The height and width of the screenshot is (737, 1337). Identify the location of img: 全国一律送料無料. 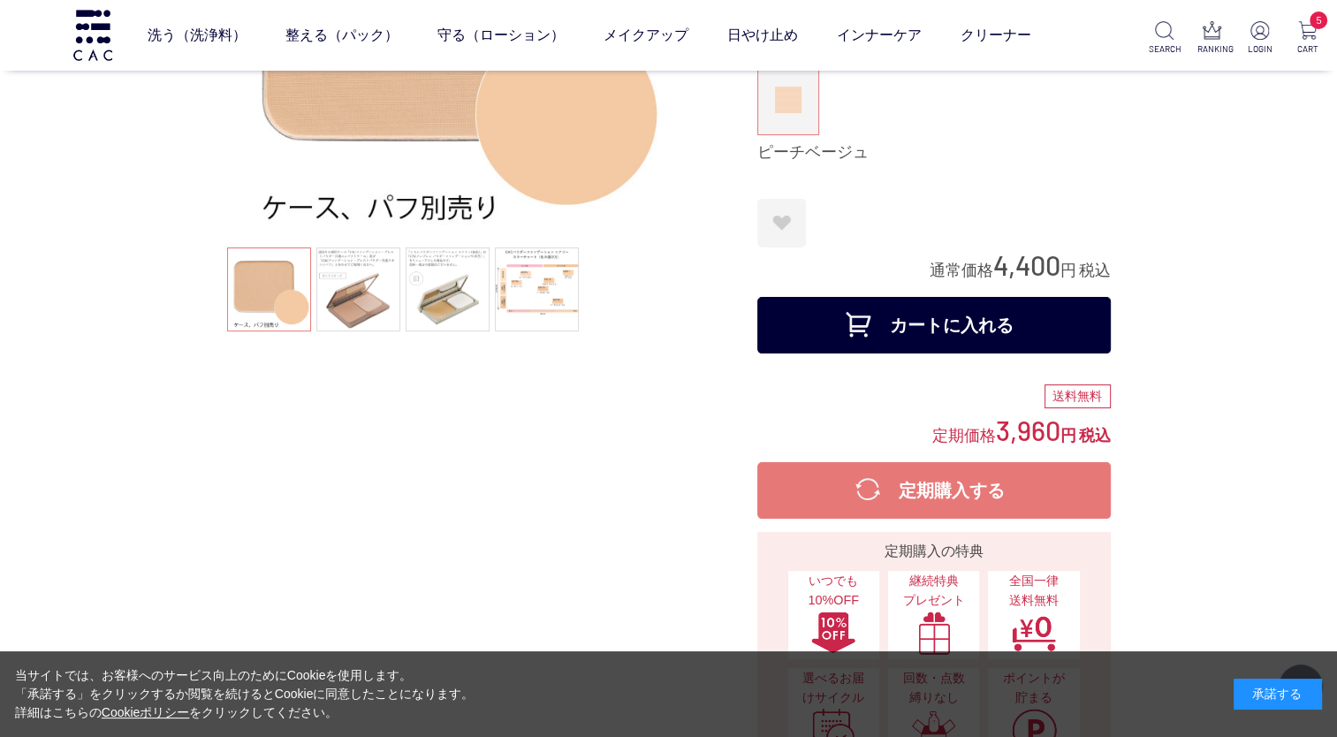
(1034, 633).